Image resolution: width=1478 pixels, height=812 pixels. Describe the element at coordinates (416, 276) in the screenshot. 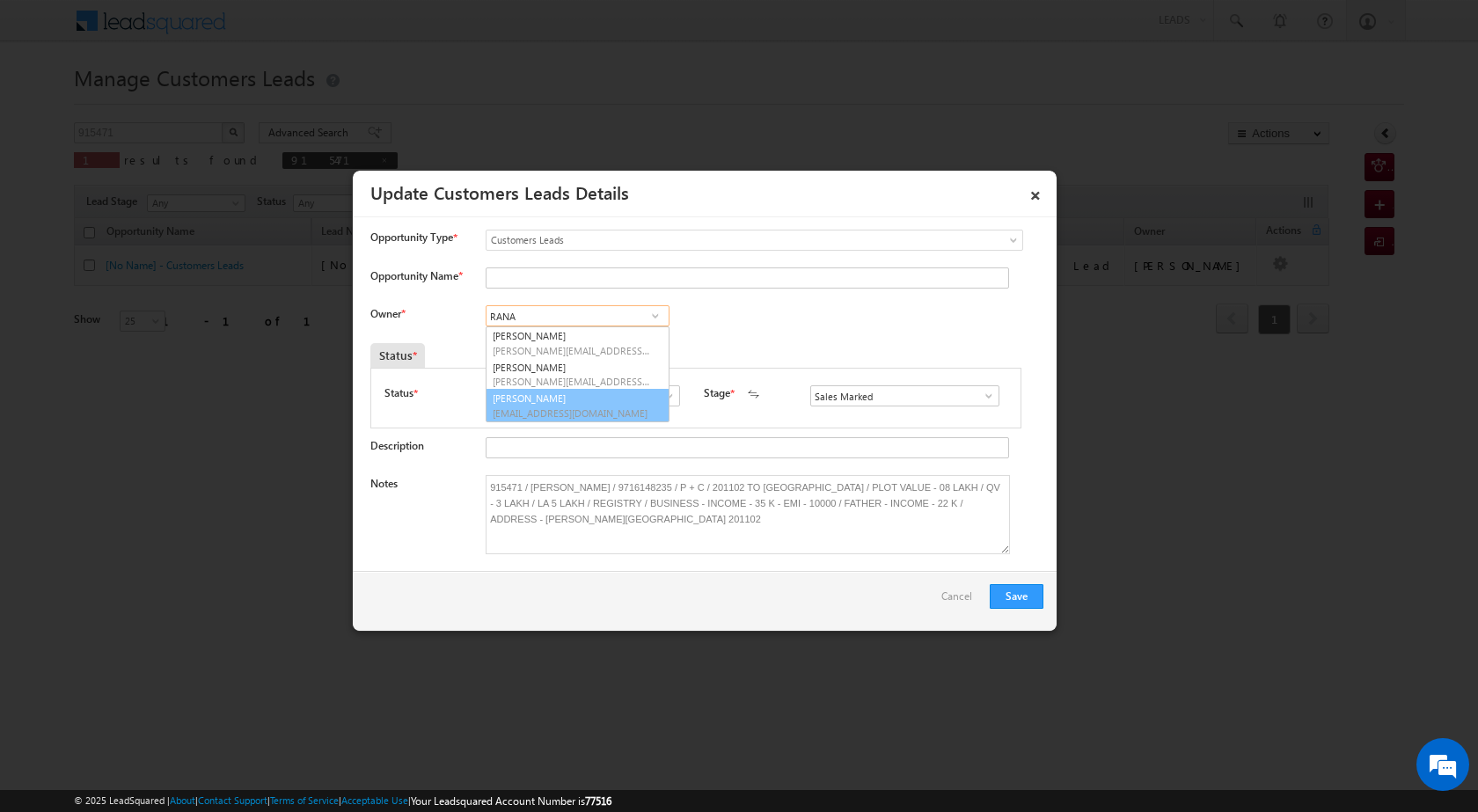

I see `label: Opportunity Name` at that location.